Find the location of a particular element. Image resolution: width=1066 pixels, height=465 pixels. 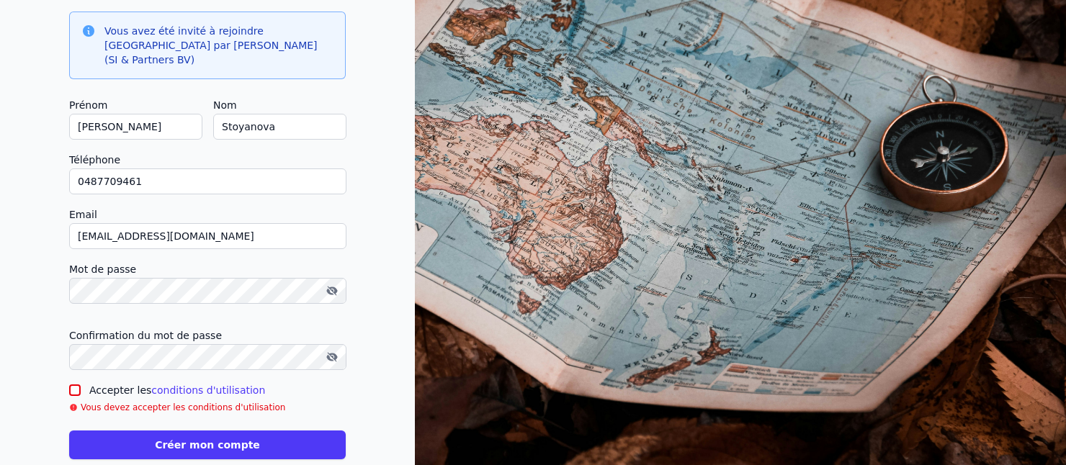

label: Email is located at coordinates (207, 215).